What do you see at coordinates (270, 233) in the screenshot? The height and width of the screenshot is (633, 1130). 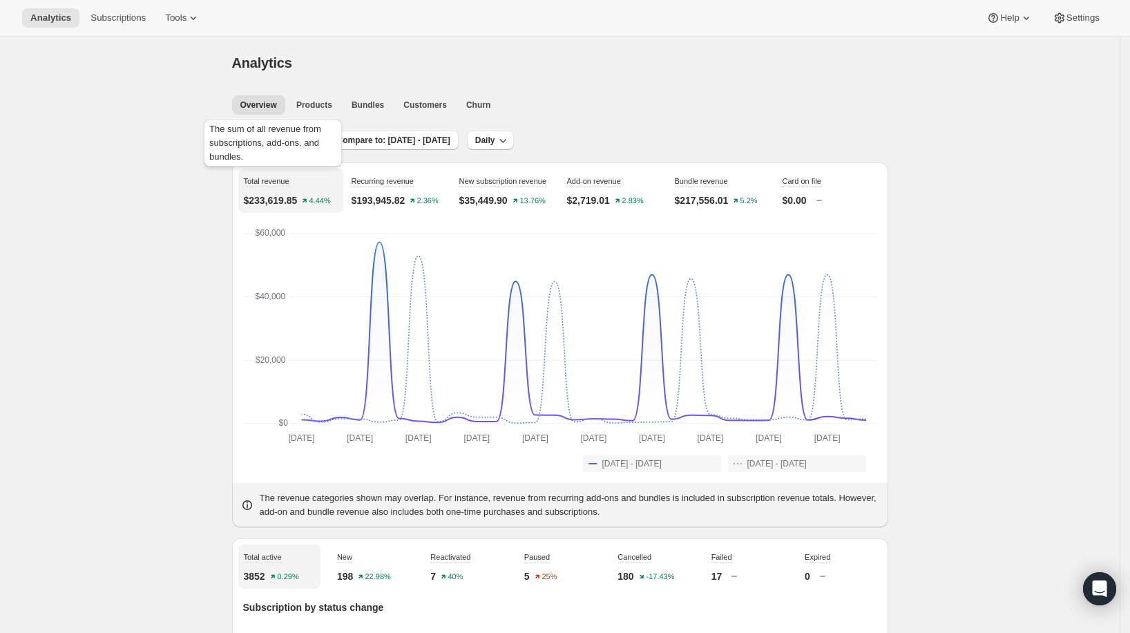 I see `text: $60,000` at bounding box center [270, 233].